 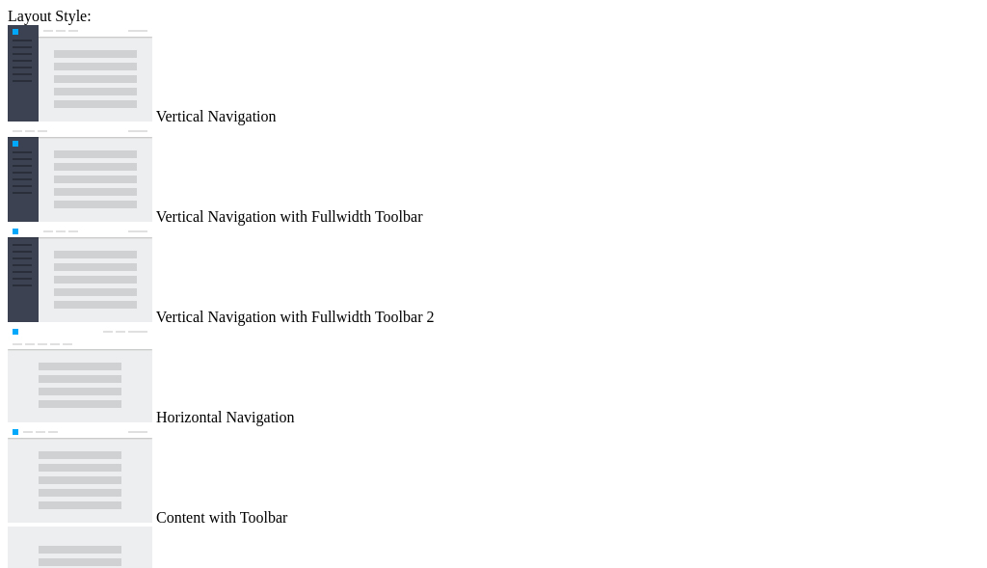 What do you see at coordinates (295, 316) in the screenshot?
I see `span: Vertical Navigation with Fullwidth Toolbar 2` at bounding box center [295, 316].